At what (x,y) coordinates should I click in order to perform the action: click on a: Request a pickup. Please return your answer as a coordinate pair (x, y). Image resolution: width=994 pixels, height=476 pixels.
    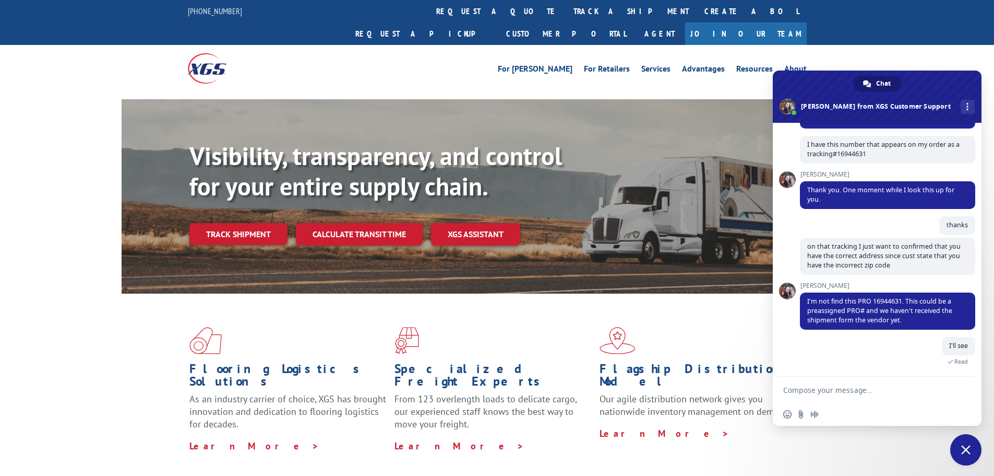
    Looking at the image, I should click on (423, 33).